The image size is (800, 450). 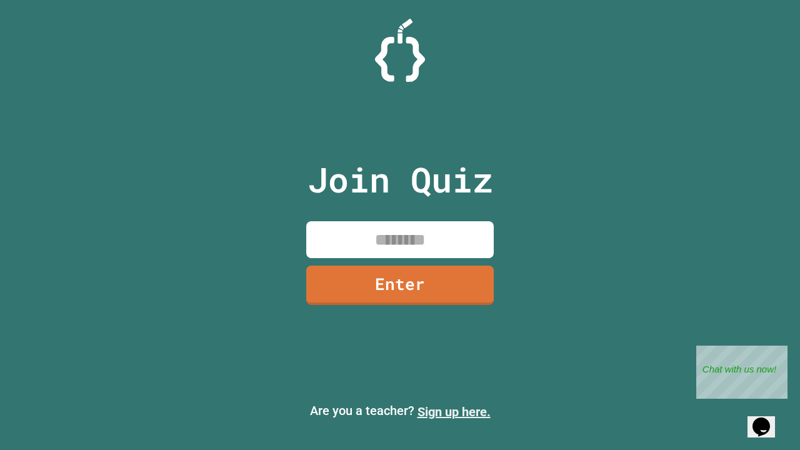 What do you see at coordinates (400, 50) in the screenshot?
I see `img: Logo.svg` at bounding box center [400, 50].